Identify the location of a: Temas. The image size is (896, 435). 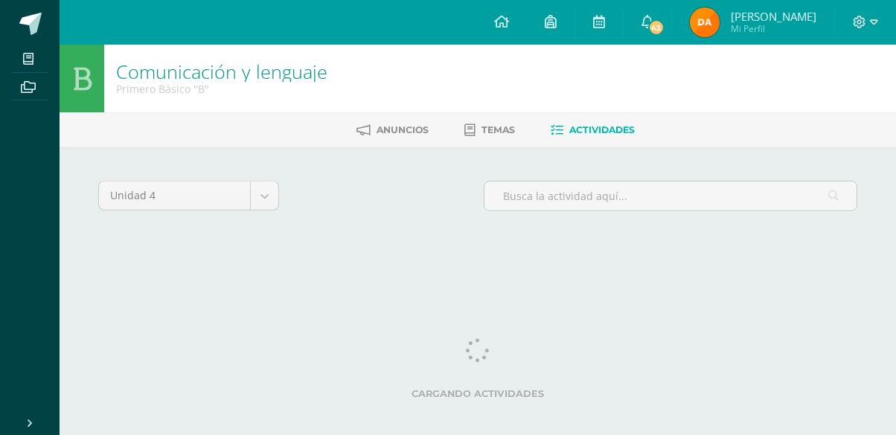
(490, 130).